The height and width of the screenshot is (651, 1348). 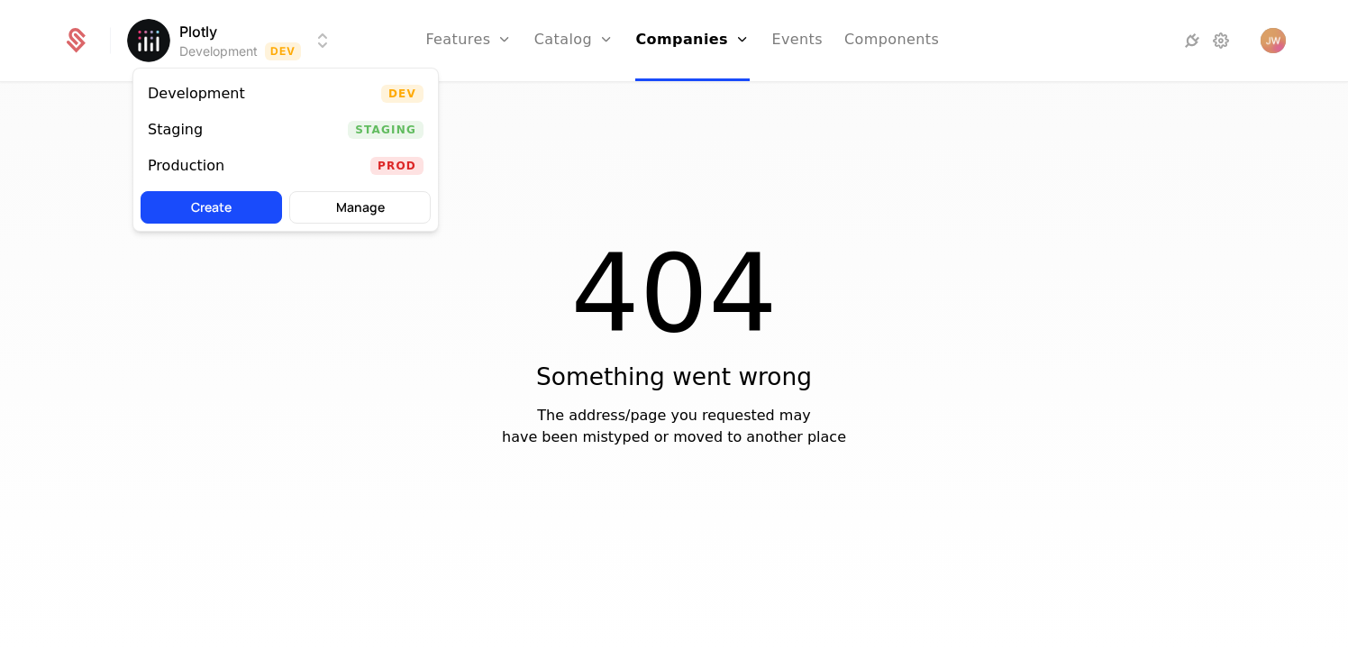 I want to click on button: Create, so click(x=211, y=207).